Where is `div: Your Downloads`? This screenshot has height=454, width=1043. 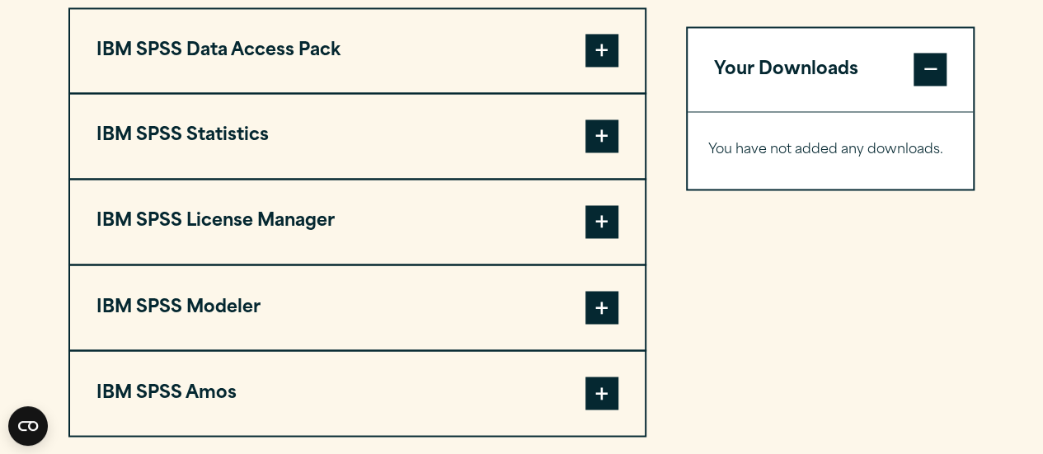
div: Your Downloads is located at coordinates (831, 151).